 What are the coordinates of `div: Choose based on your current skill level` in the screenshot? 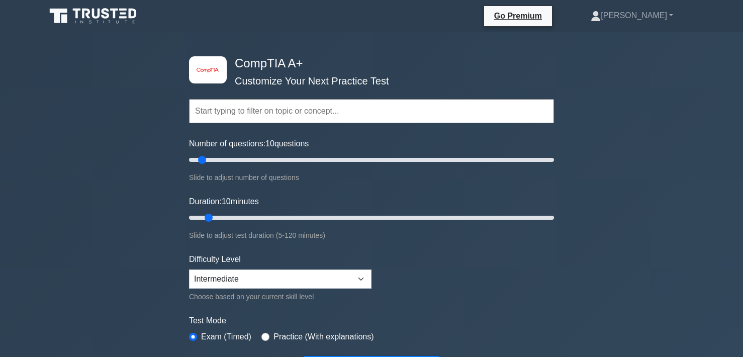 It's located at (280, 296).